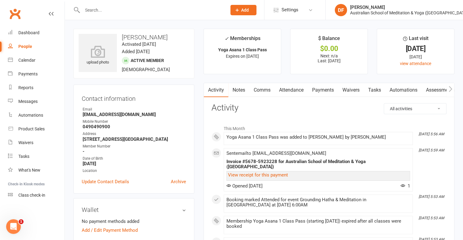 The height and width of the screenshot is (240, 463). I want to click on a: View receipt for this payment, so click(258, 175).